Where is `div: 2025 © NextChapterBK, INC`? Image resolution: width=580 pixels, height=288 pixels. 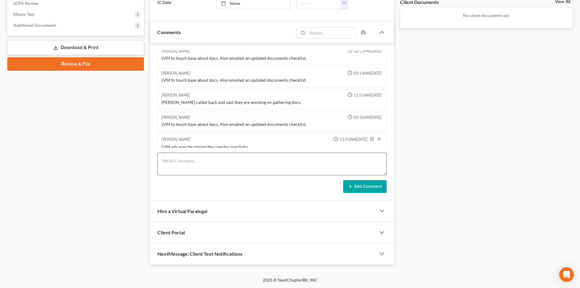 div: 2025 © NextChapterBK, INC is located at coordinates (290, 282).